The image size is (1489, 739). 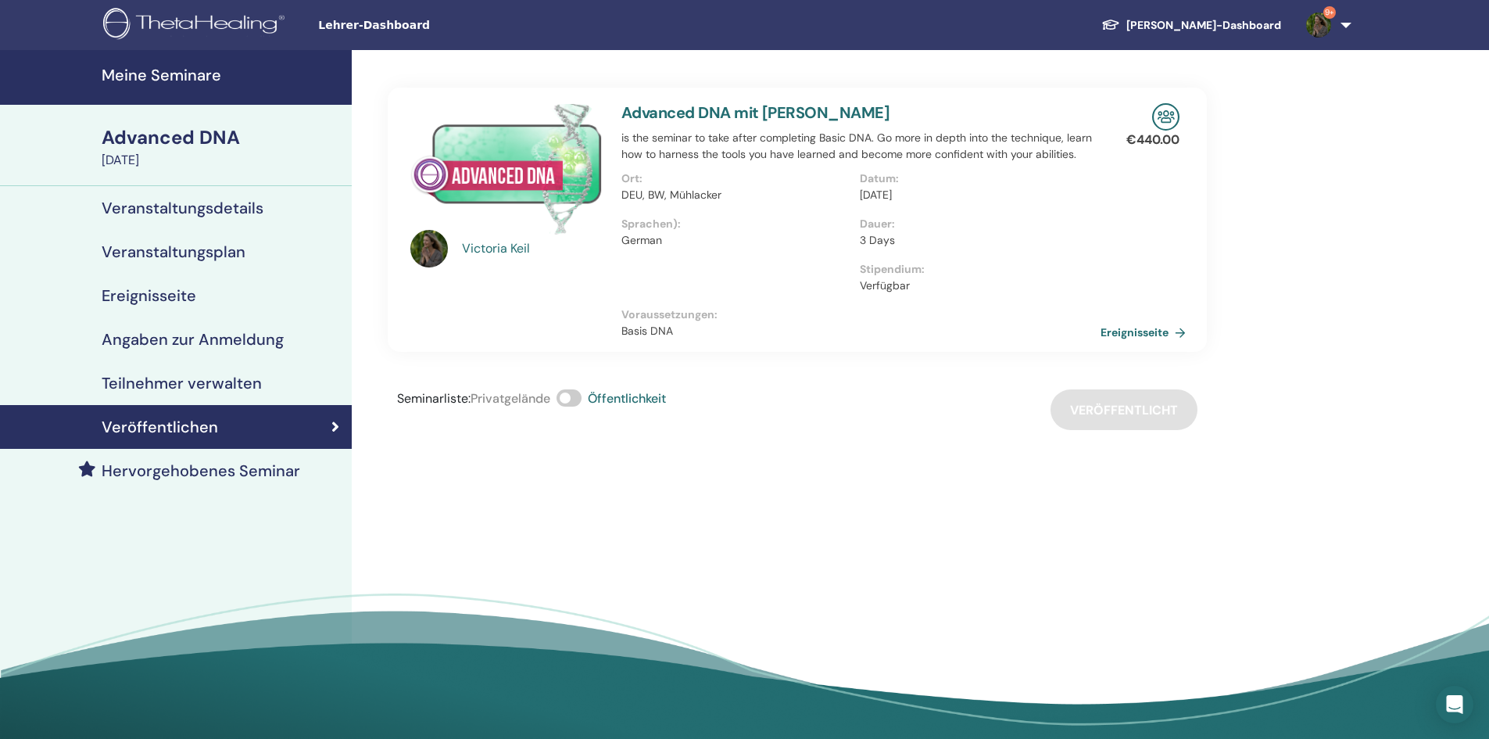 I want to click on p: 3 Days, so click(x=974, y=240).